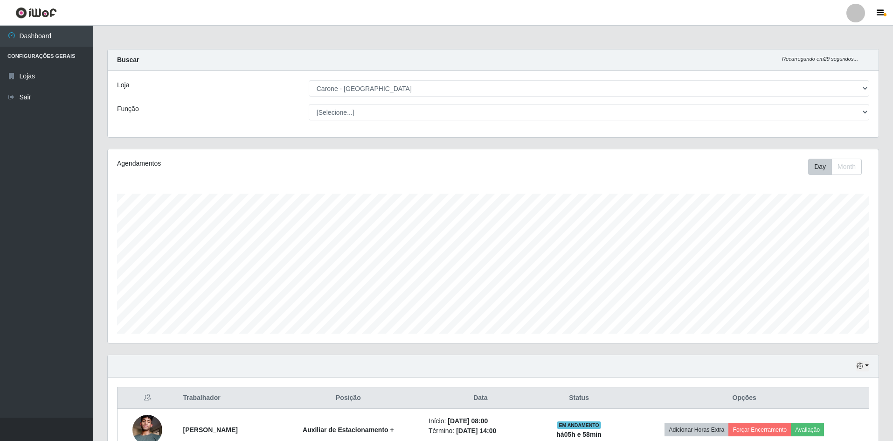  I want to click on button: Adicionar Horas Extra, so click(696, 429).